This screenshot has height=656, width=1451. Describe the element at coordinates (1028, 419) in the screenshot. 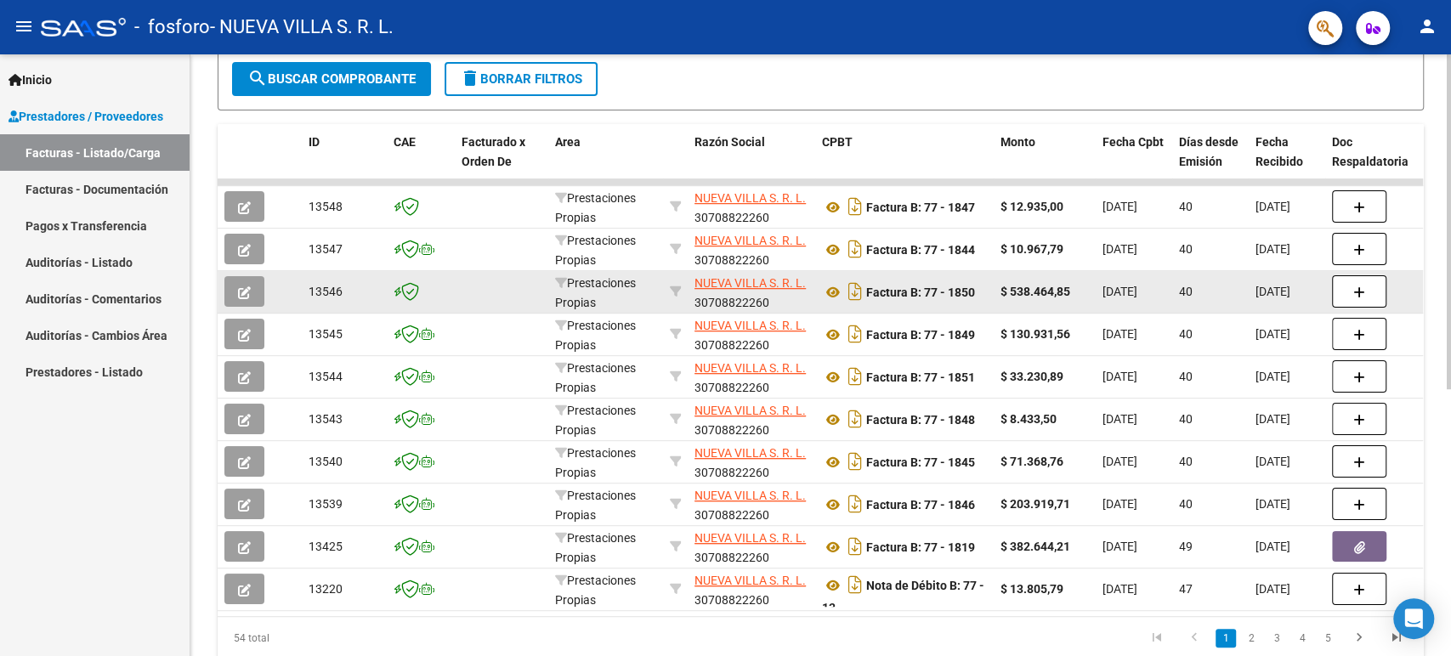

I see `strong: $ 8.433,50` at that location.